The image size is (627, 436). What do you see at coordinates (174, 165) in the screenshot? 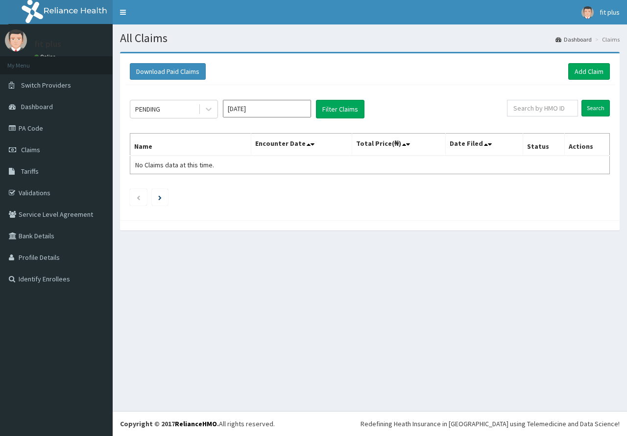
I see `span: No Claims data at this time.` at bounding box center [174, 165].